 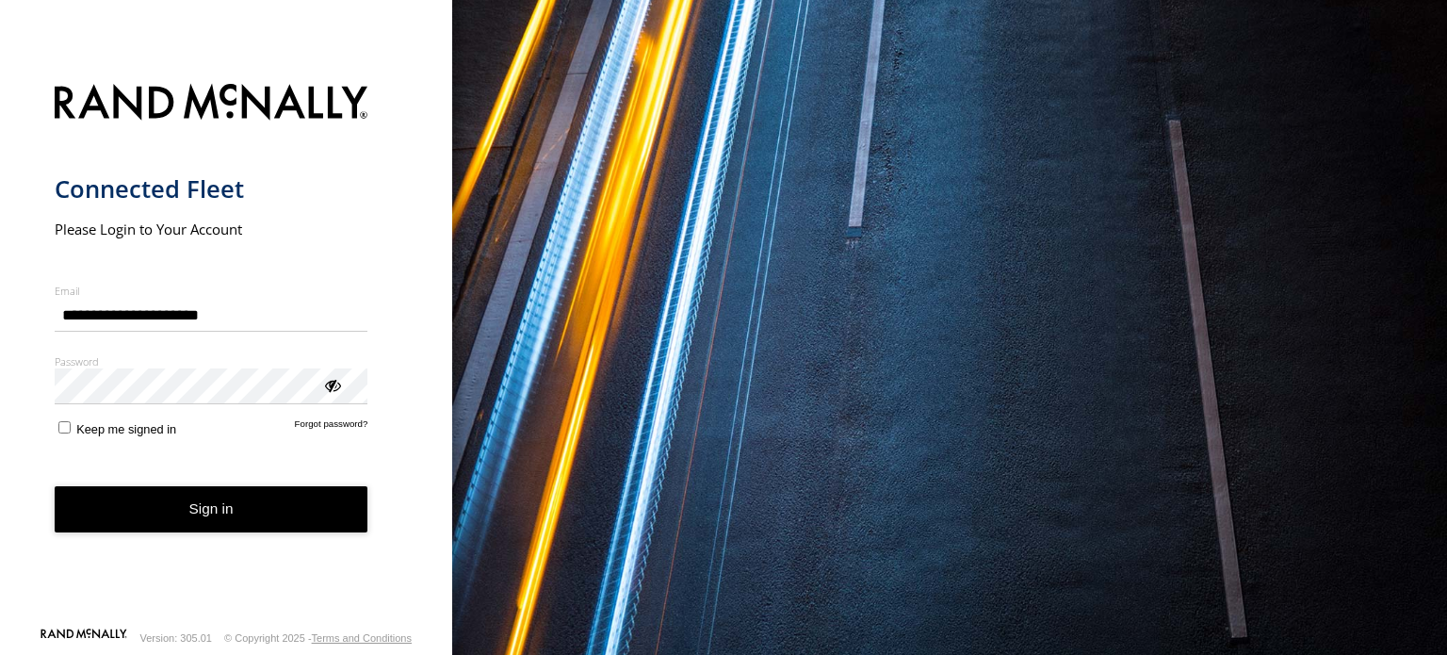 What do you see at coordinates (84, 638) in the screenshot?
I see `a: Visit our Website` at bounding box center [84, 638].